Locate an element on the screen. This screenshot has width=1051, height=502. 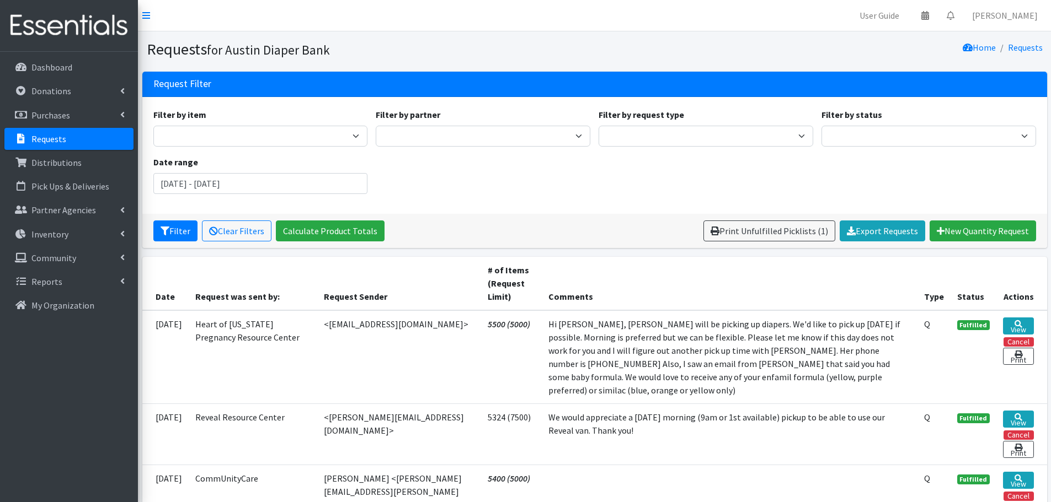
a: Pick Ups & Deliveries is located at coordinates (69, 186).